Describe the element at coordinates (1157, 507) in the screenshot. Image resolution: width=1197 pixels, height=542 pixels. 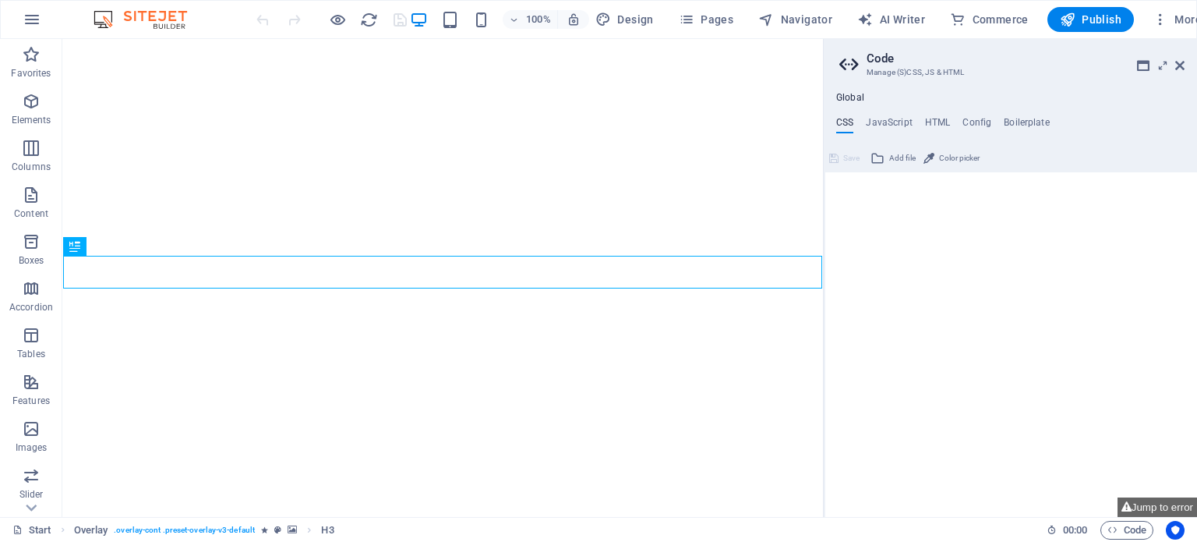
I see `button: Jump to error` at that location.